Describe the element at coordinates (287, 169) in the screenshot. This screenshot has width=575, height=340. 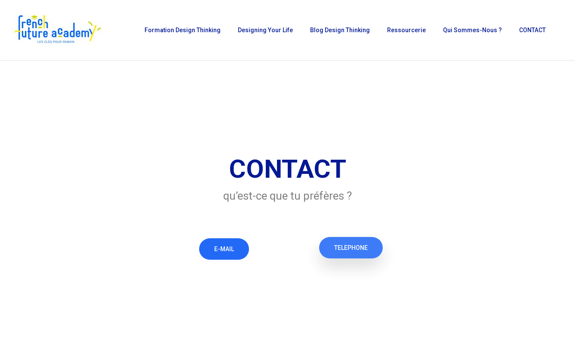
I see `h1: CONTACT` at that location.